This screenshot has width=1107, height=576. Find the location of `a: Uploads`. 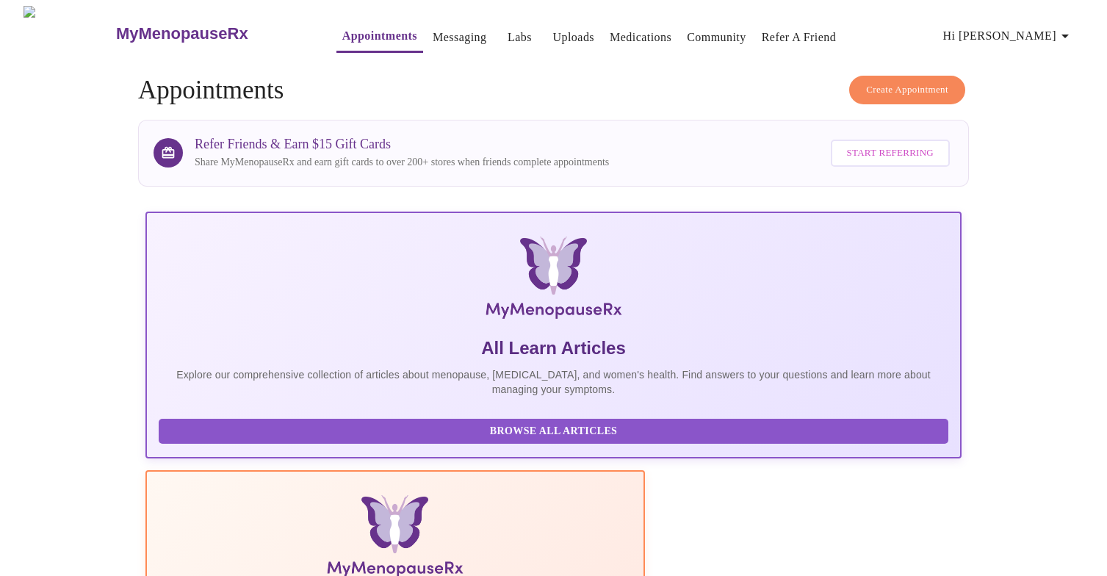

a: Uploads is located at coordinates (574, 37).